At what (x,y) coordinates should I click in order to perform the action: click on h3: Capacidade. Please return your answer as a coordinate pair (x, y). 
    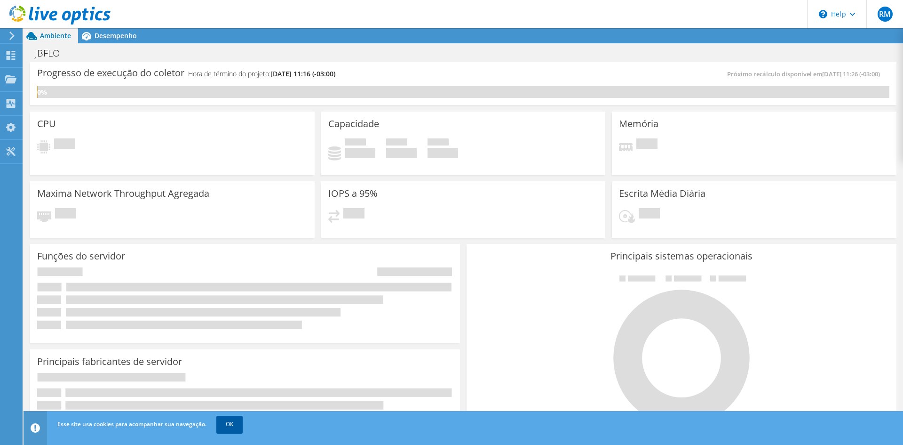
    Looking at the image, I should click on (354, 124).